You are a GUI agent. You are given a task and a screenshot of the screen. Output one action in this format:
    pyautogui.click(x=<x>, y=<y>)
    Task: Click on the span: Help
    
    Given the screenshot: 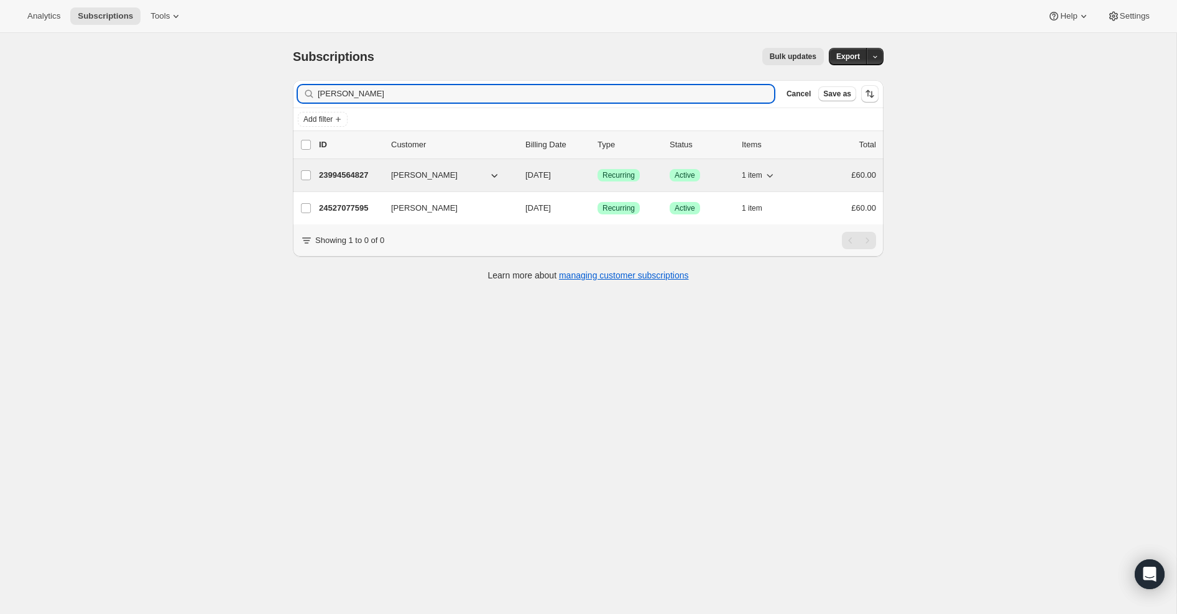 What is the action you would take?
    pyautogui.click(x=1068, y=16)
    